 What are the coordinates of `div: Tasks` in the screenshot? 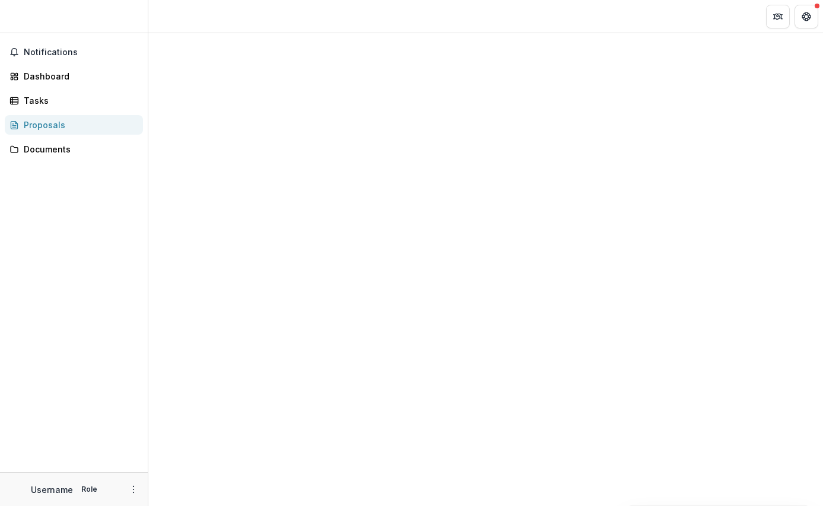 It's located at (78, 100).